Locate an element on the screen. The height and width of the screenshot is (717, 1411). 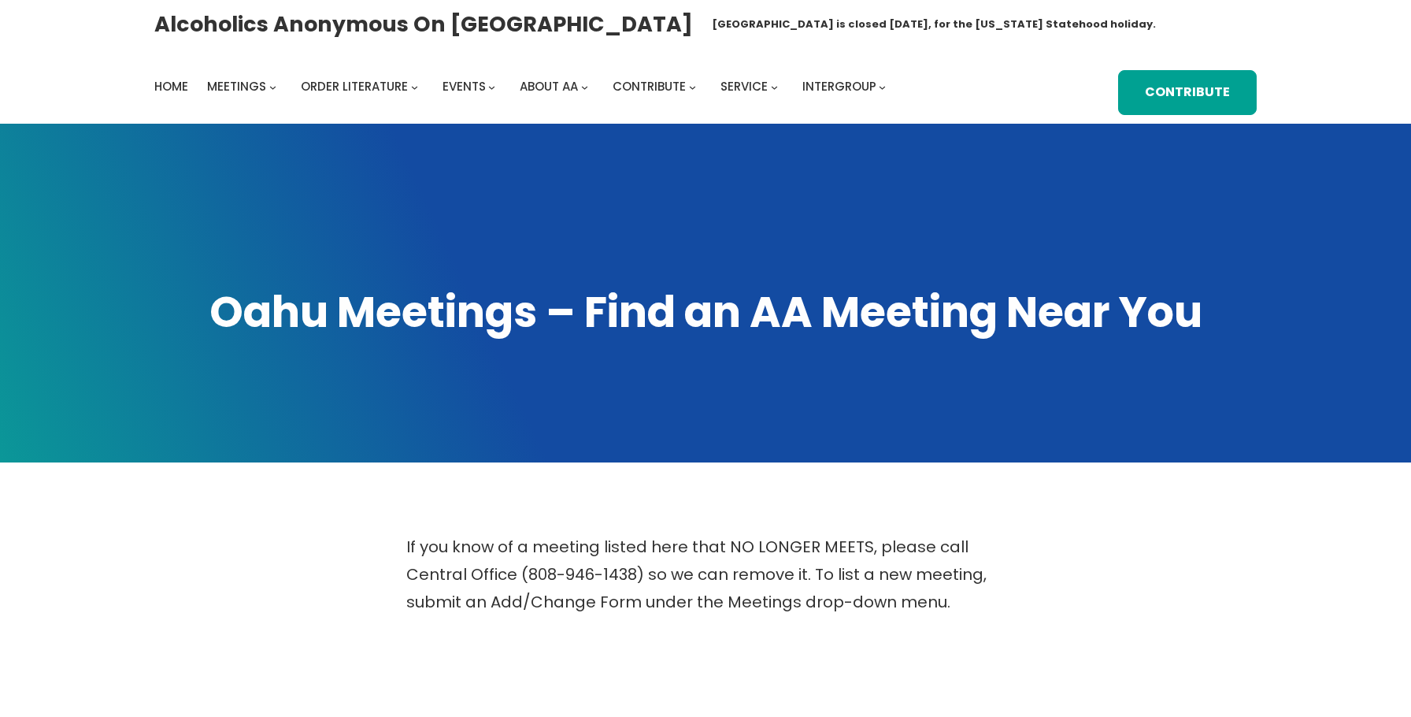
button: Events submenu is located at coordinates (491, 87).